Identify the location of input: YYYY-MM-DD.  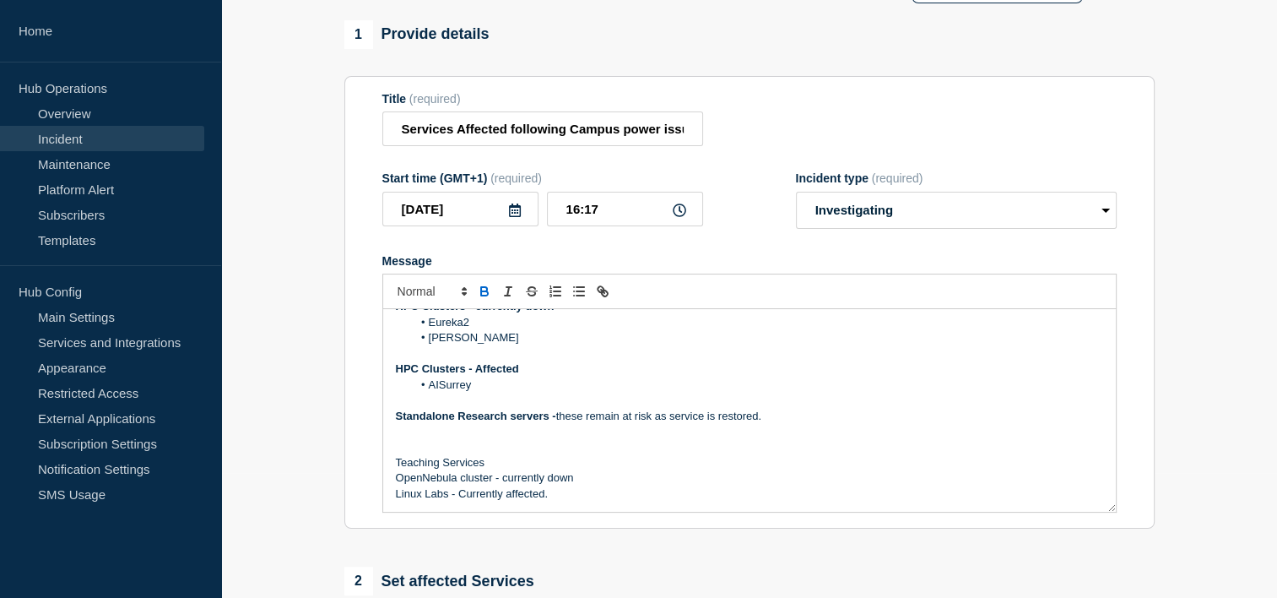
(460, 209).